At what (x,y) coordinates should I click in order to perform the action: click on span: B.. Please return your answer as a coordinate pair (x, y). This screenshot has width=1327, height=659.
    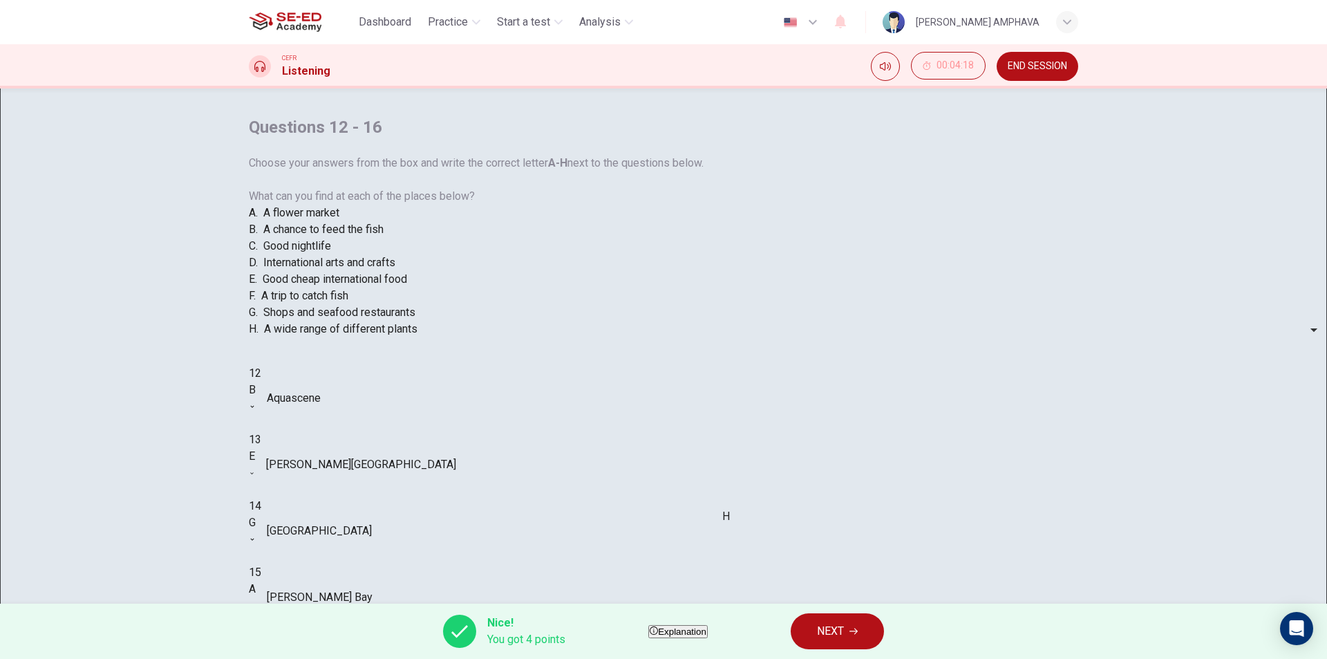
    Looking at the image, I should click on (253, 230).